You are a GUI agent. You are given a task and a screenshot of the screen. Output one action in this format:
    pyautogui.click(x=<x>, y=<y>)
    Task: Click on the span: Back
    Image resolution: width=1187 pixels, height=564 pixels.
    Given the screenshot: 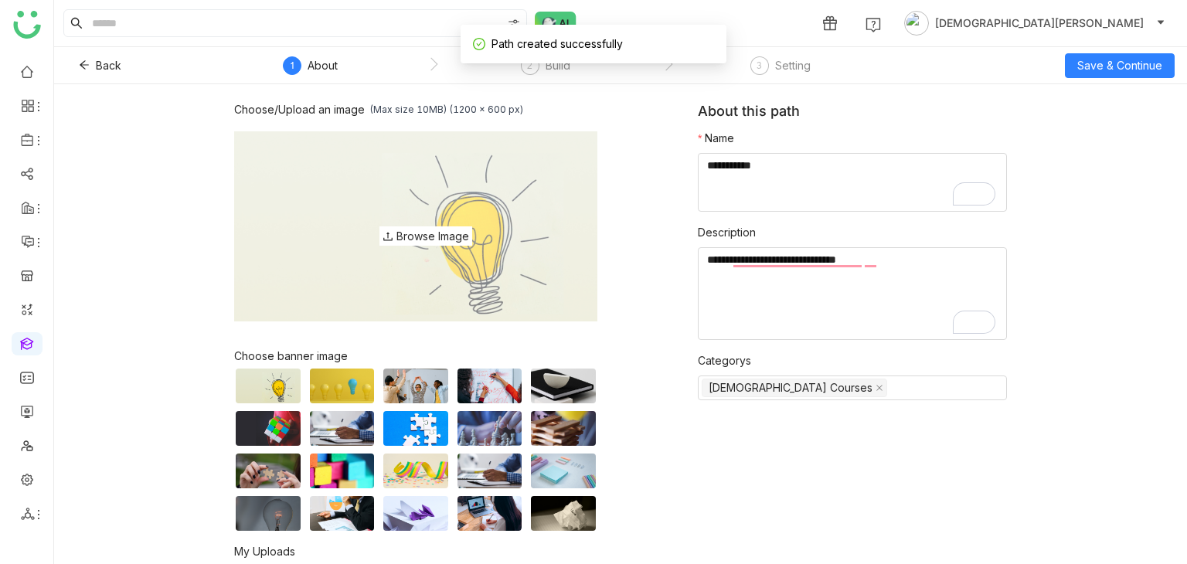 What is the action you would take?
    pyautogui.click(x=108, y=66)
    